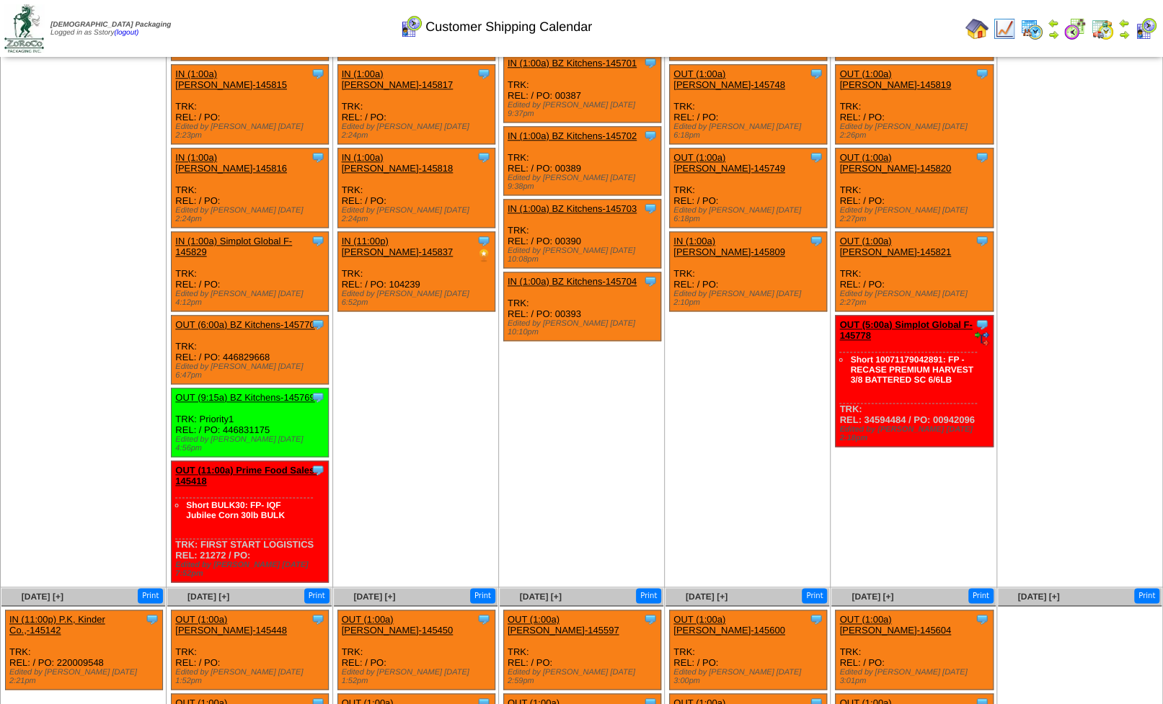 The image size is (1163, 704). I want to click on div: TRK: REL: / PO: 00390, so click(582, 234).